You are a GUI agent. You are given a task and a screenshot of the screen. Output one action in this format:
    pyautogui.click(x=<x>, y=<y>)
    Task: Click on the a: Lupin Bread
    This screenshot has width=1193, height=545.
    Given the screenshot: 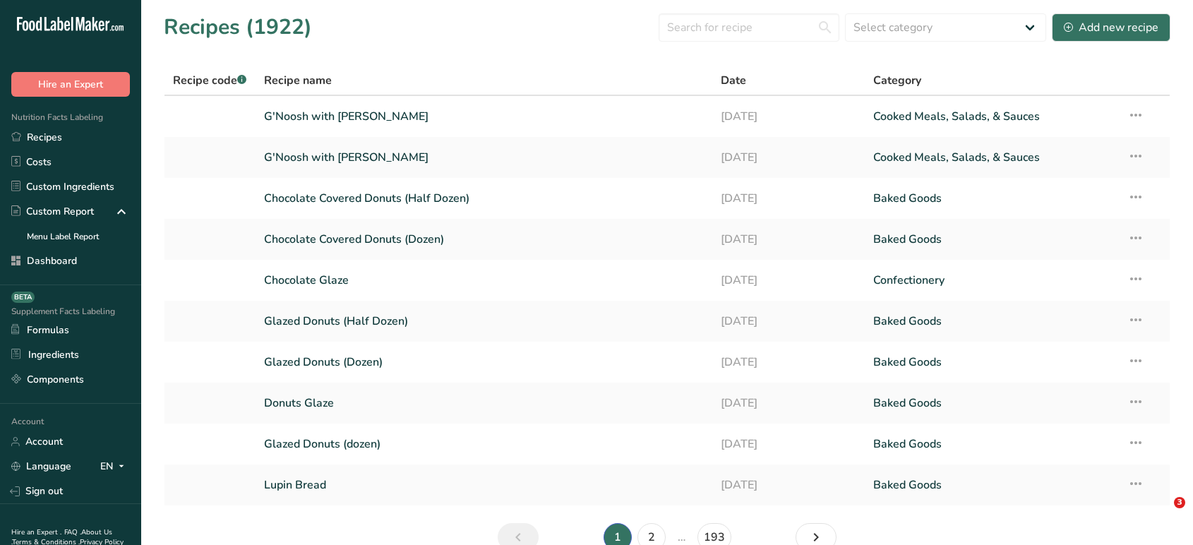 What is the action you would take?
    pyautogui.click(x=484, y=485)
    